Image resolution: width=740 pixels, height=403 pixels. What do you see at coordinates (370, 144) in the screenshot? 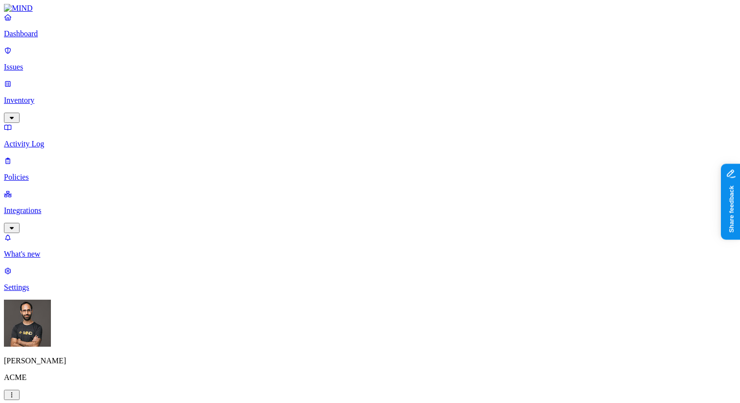
I see `p: Activity Log` at bounding box center [370, 144].